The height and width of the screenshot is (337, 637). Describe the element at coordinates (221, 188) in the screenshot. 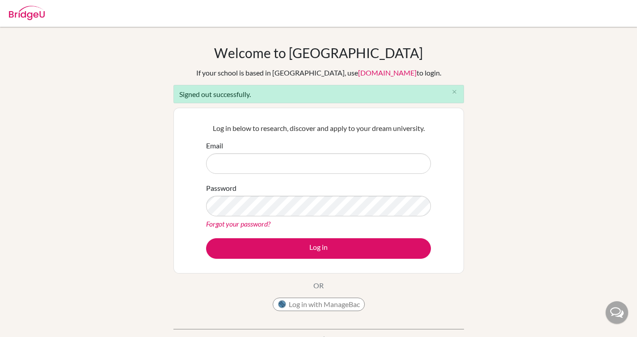

I see `label: Password` at that location.